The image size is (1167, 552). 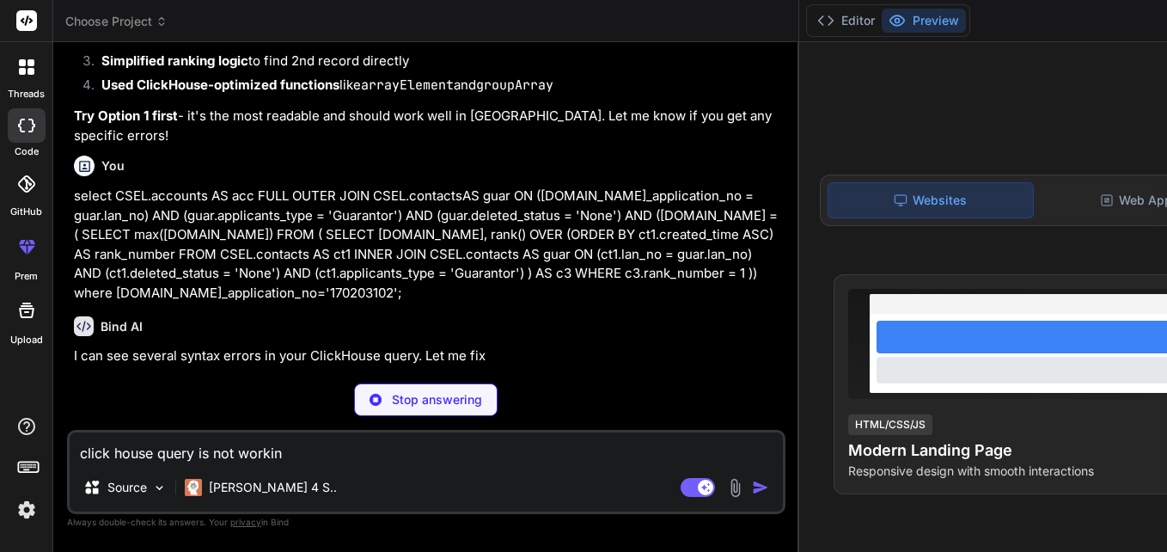 I want to click on img: icon, so click(x=760, y=487).